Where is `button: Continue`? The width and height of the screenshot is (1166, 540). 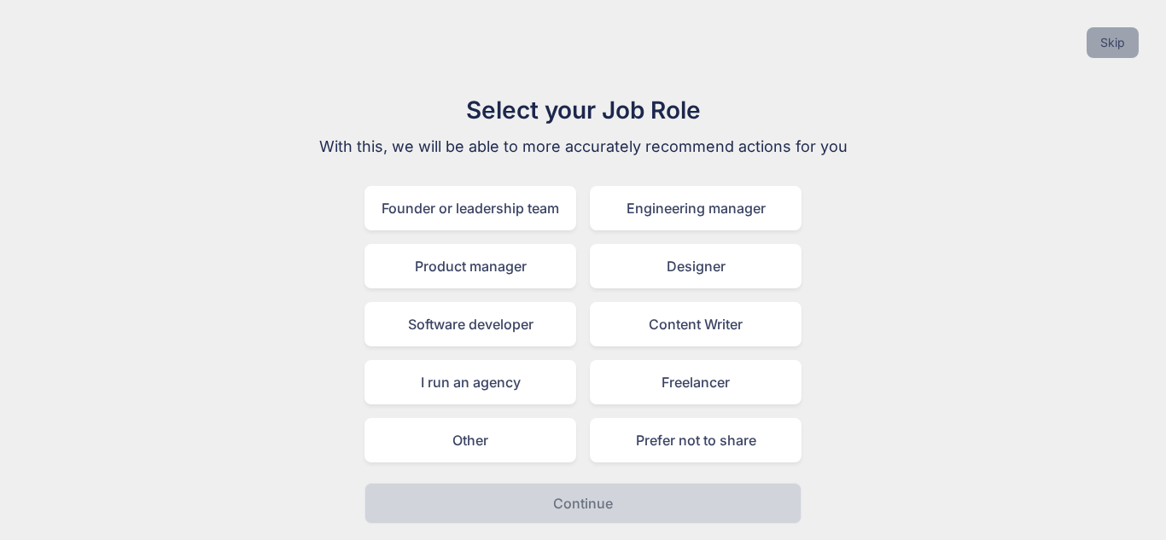
button: Continue is located at coordinates (583, 504).